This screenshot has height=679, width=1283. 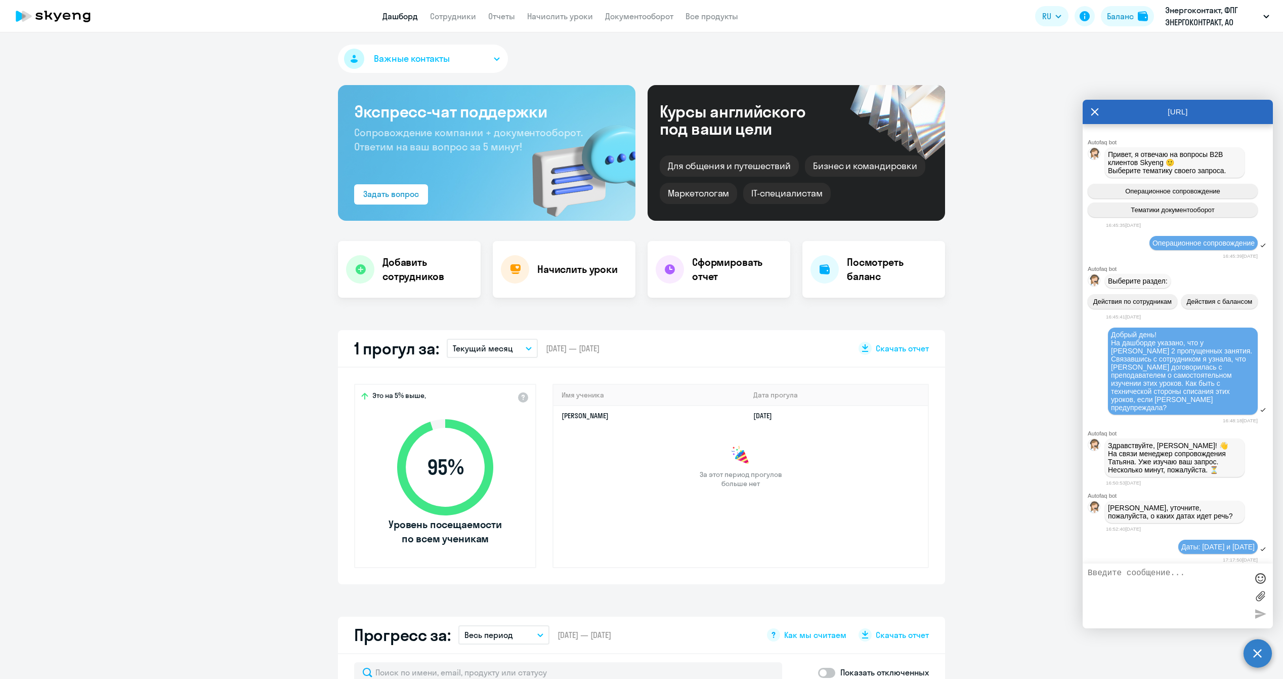 What do you see at coordinates (885, 672) in the screenshot?
I see `p: Показать отключенных` at bounding box center [885, 672].